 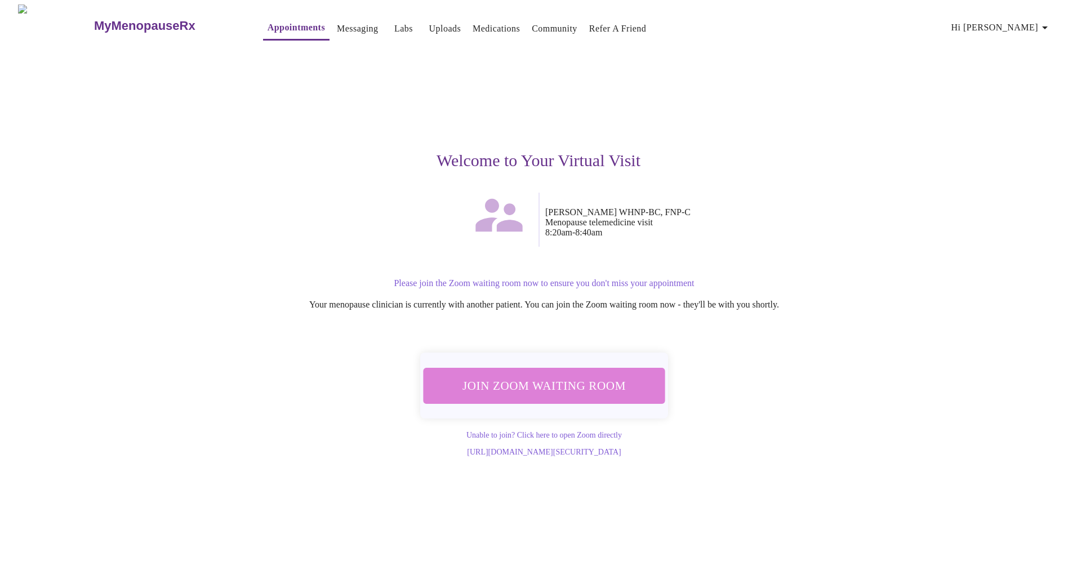 I want to click on button: Refer a Friend, so click(x=618, y=29).